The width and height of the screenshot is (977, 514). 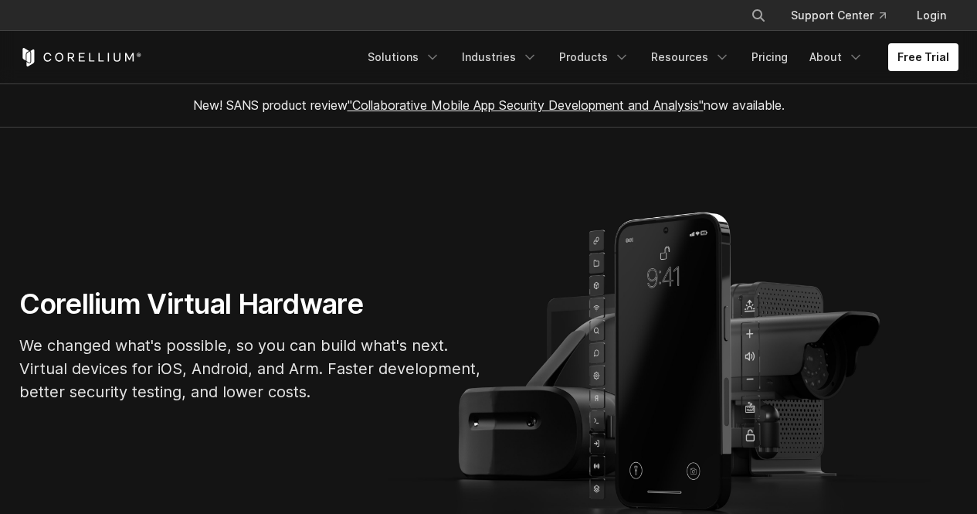 What do you see at coordinates (525, 105) in the screenshot?
I see `a: "Collaborative Mobile App Security Development and Analysis"` at bounding box center [525, 105].